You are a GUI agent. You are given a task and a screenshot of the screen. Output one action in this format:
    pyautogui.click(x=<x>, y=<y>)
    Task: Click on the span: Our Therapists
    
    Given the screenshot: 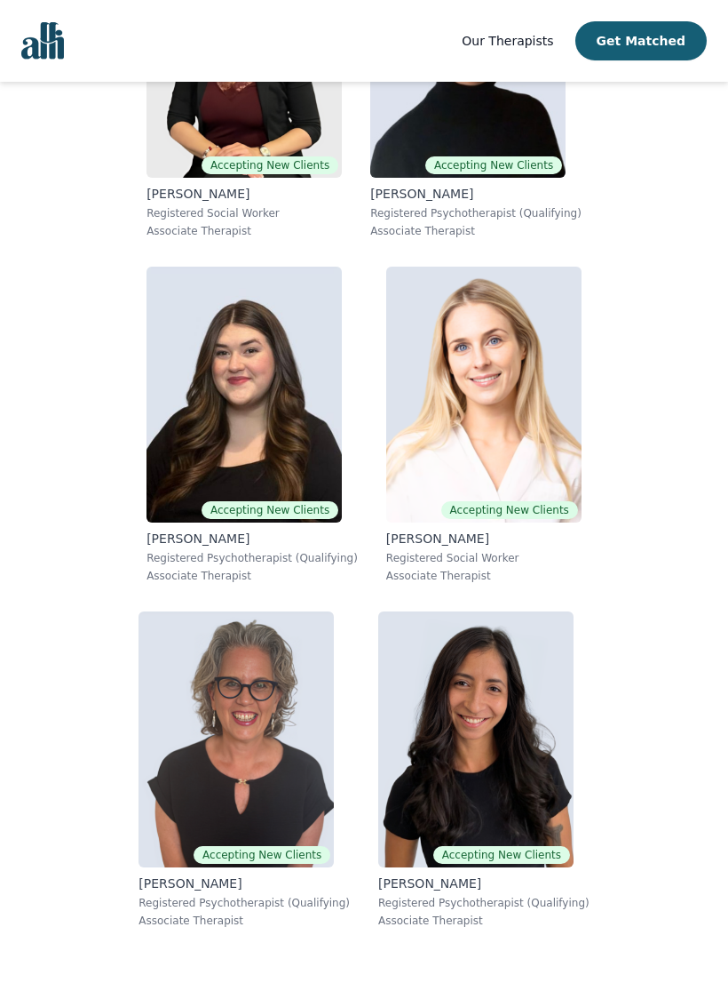 What is the action you would take?
    pyautogui.click(x=507, y=41)
    